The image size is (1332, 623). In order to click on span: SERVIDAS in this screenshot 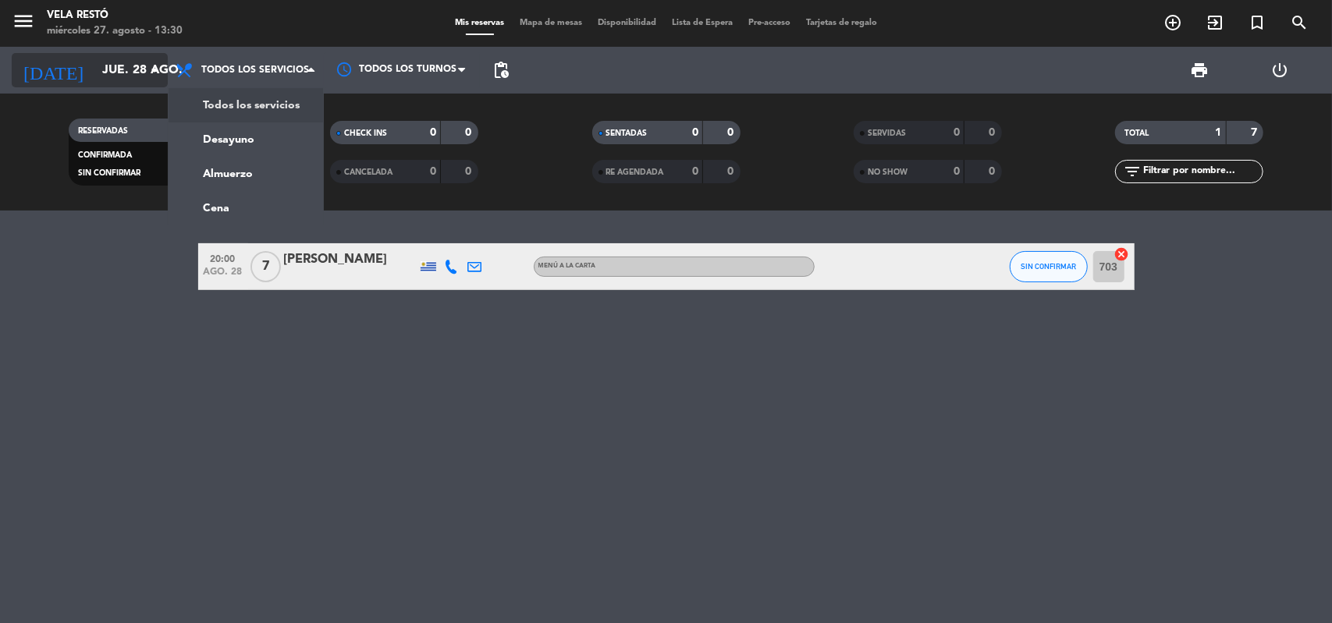, I will do `click(886, 133)`.